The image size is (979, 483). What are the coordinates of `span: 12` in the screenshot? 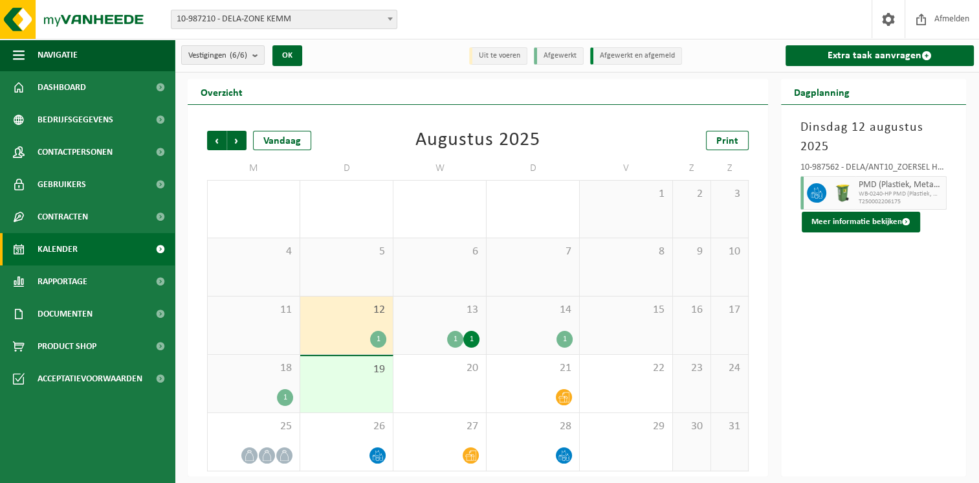 It's located at (346, 310).